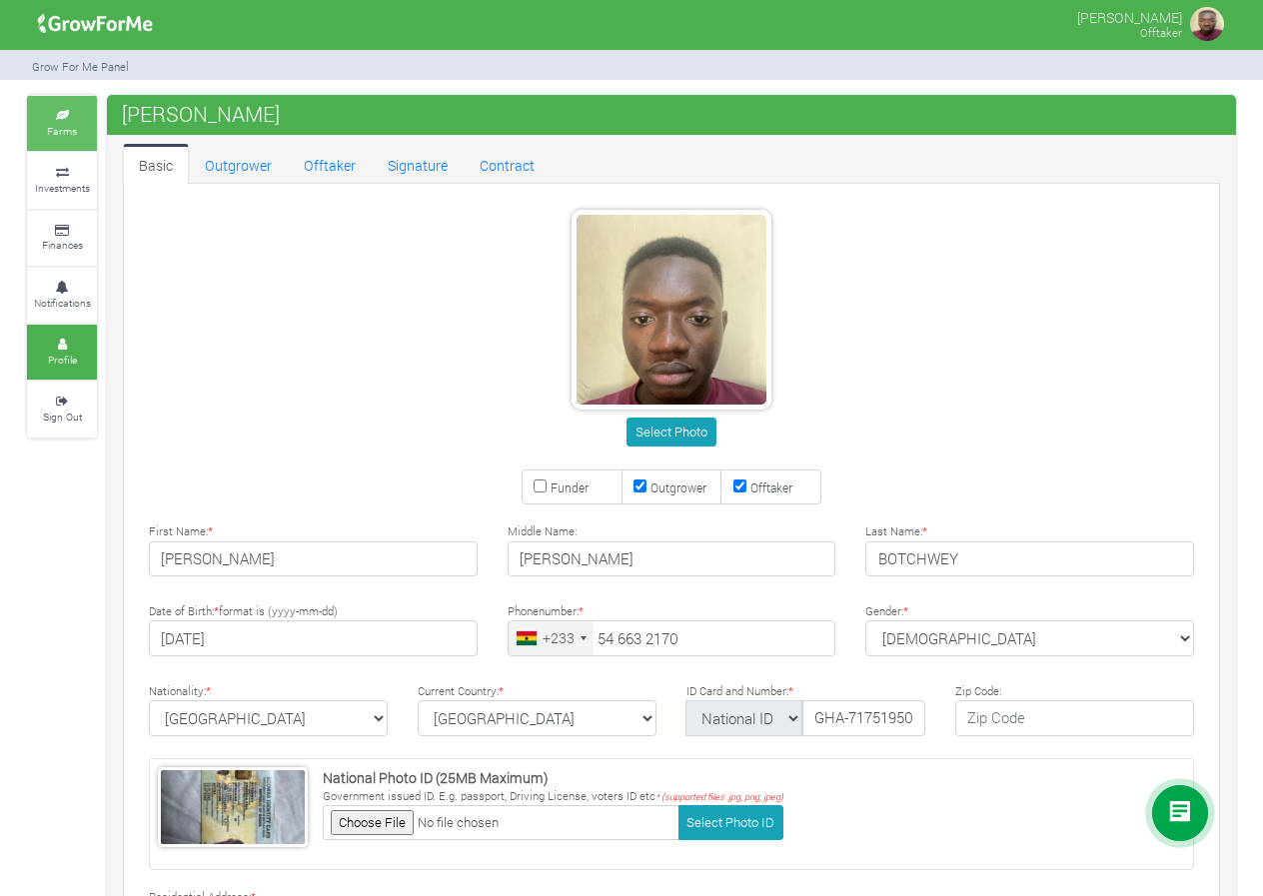 The image size is (1263, 896). What do you see at coordinates (539, 486) in the screenshot?
I see `input: Funder` at bounding box center [539, 486].